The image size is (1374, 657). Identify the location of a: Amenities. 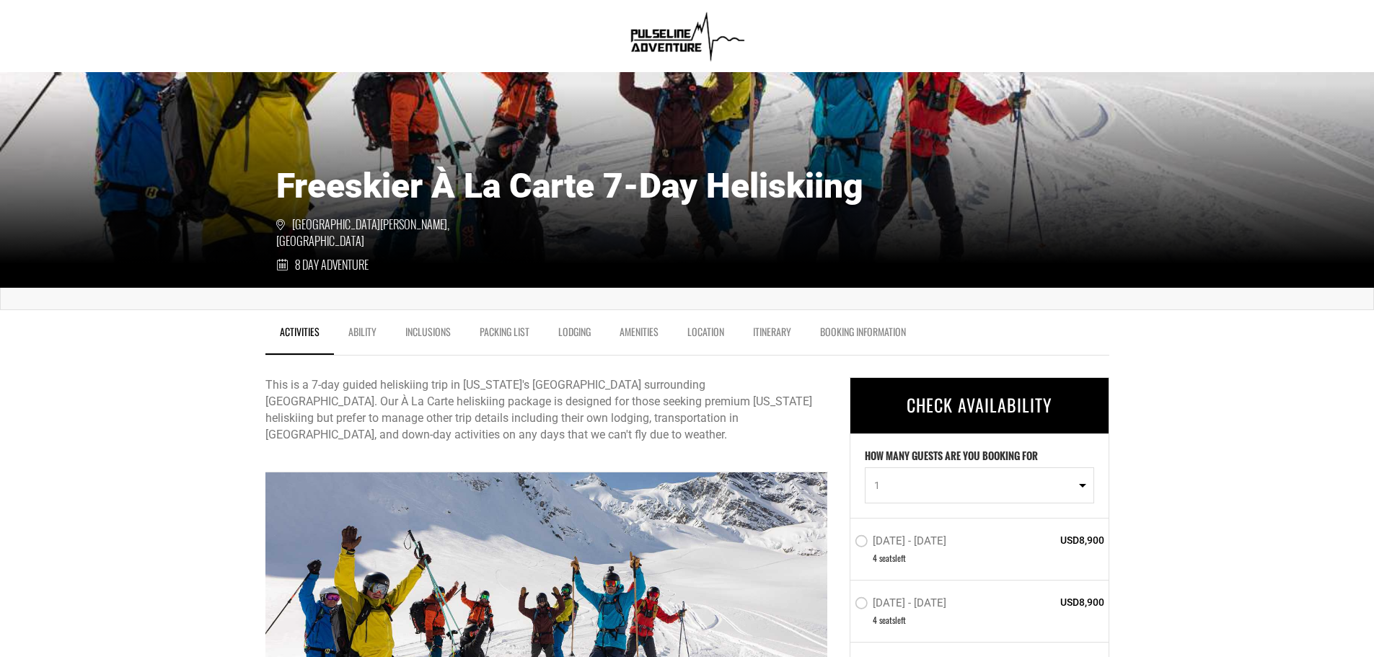
(639, 335).